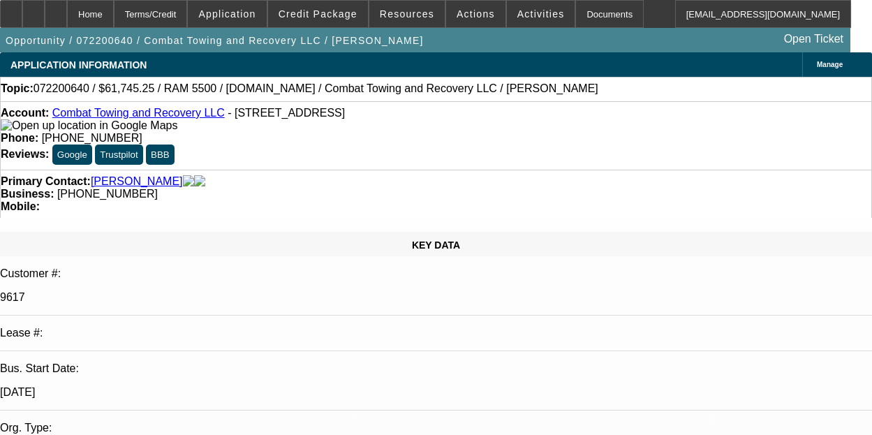  Describe the element at coordinates (160, 154) in the screenshot. I see `button: BBB` at that location.